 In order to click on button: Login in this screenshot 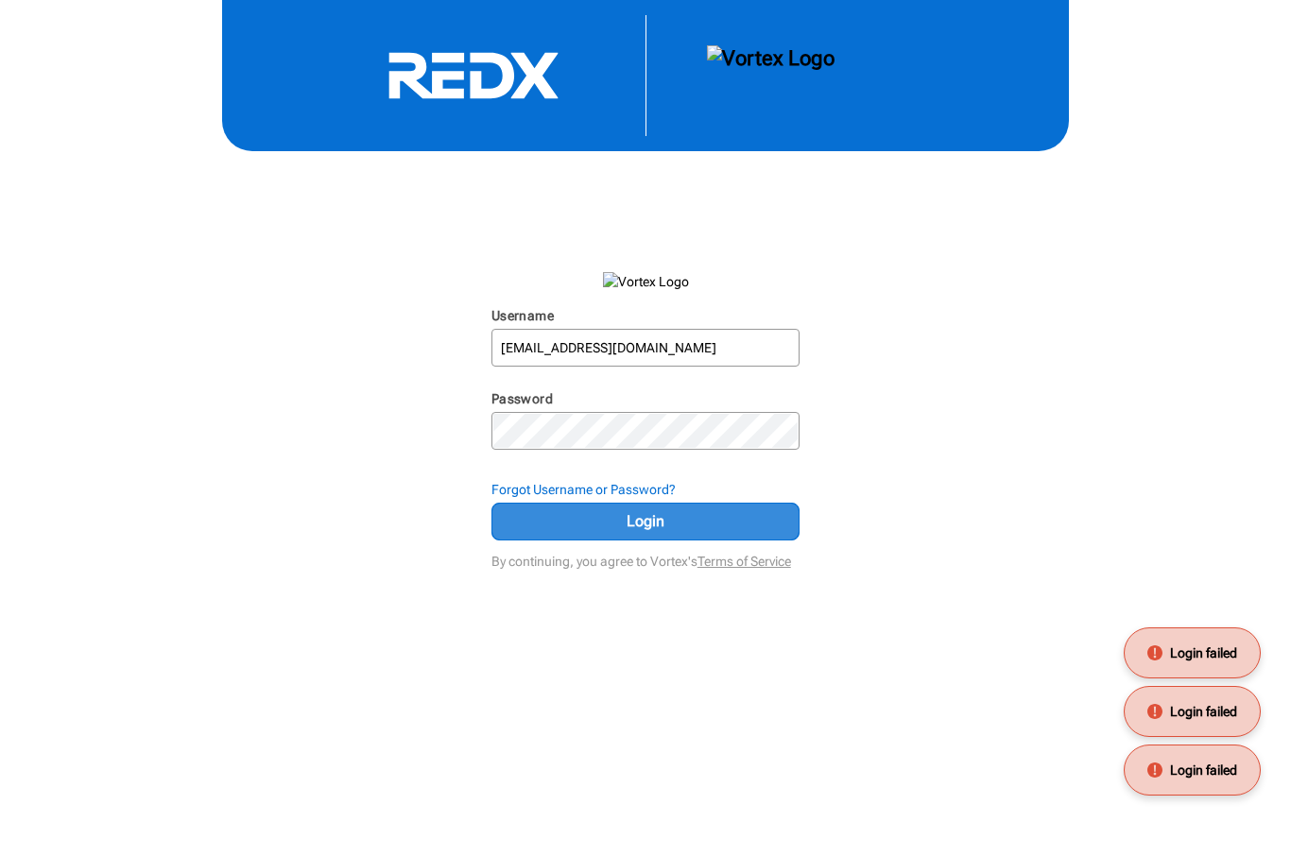, I will do `click(645, 522)`.